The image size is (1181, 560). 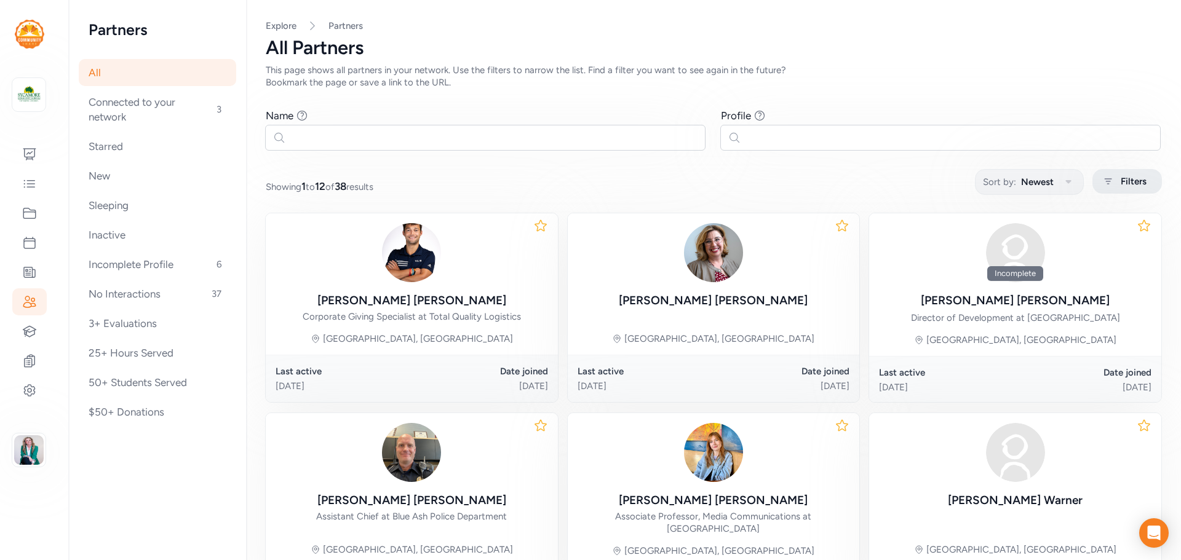 I want to click on span: 38, so click(x=340, y=186).